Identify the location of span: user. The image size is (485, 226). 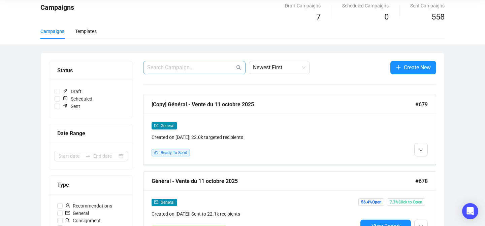
(68, 206).